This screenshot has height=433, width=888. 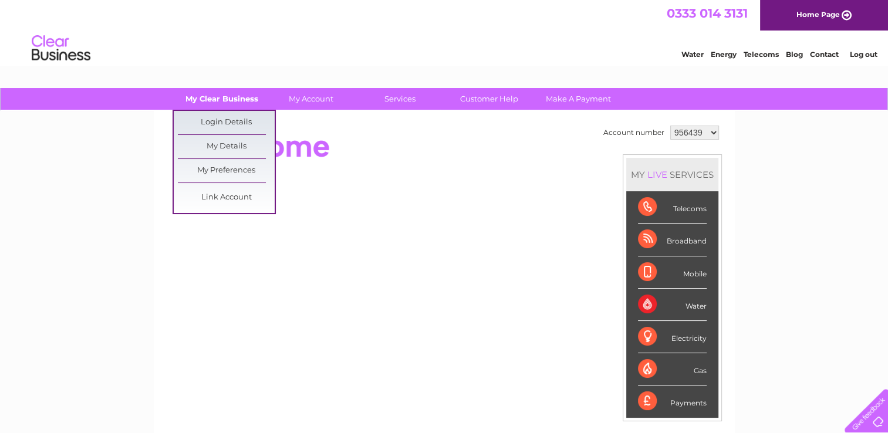 What do you see at coordinates (672, 369) in the screenshot?
I see `div: Gas` at bounding box center [672, 369].